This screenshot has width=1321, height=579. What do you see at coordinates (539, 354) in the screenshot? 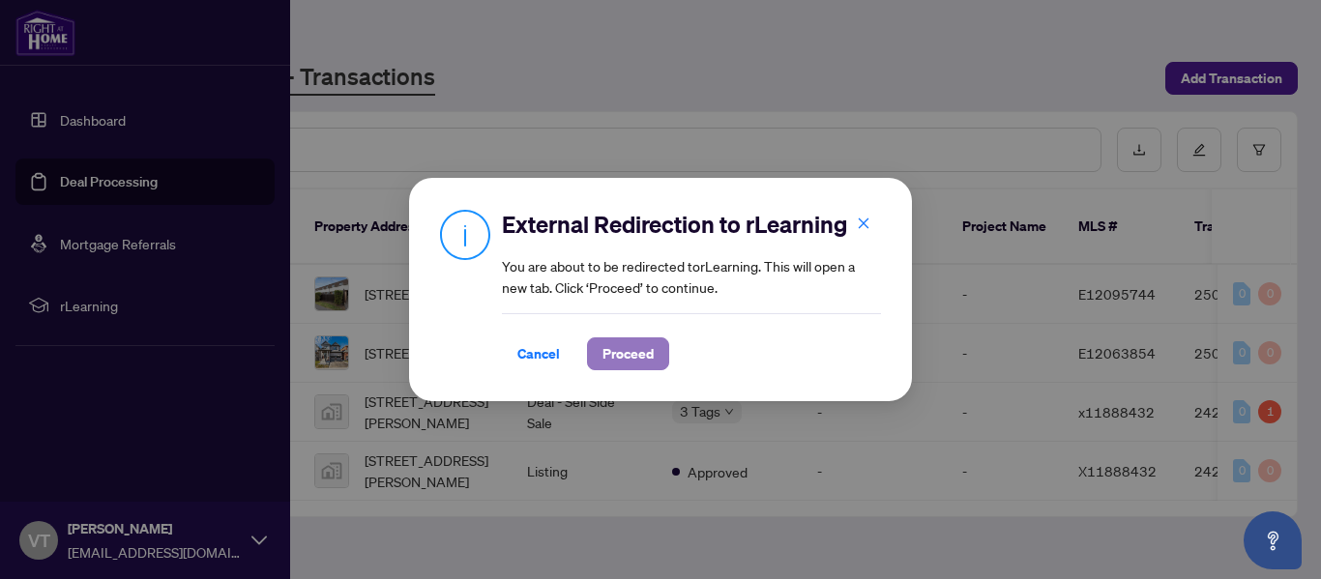
I see `span: Cancel` at bounding box center [539, 354].